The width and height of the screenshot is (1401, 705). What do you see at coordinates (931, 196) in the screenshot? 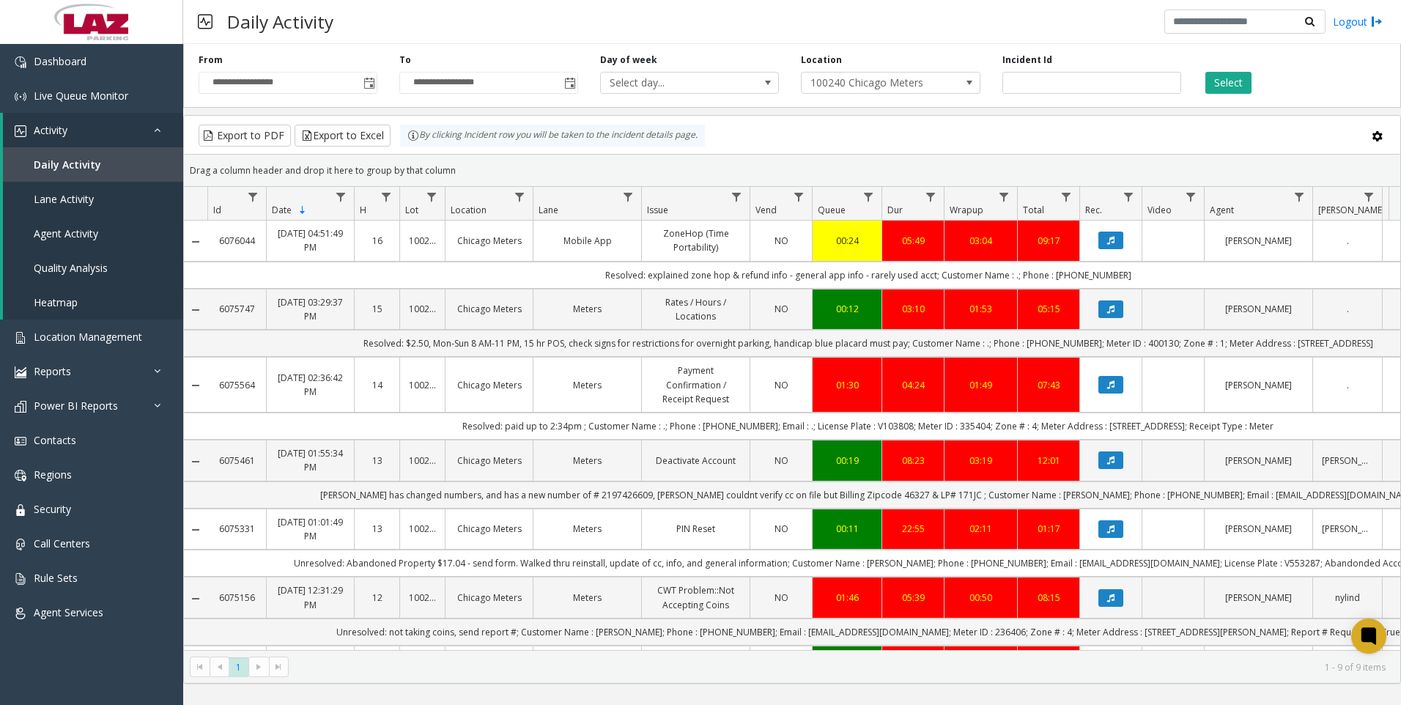
I see `a: Dur Filter Menu` at bounding box center [931, 196].